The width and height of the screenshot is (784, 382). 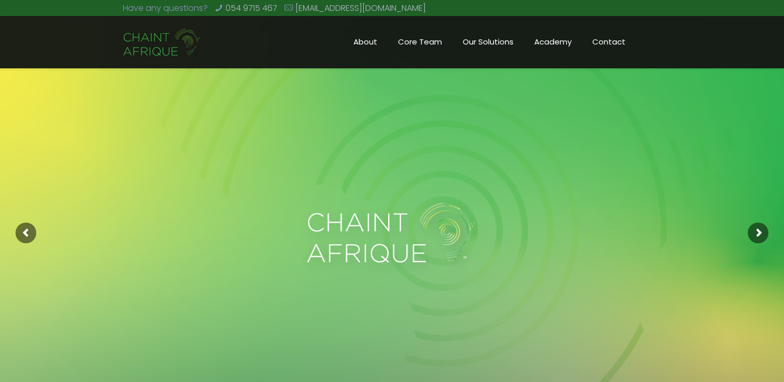 I want to click on span: About, so click(x=365, y=42).